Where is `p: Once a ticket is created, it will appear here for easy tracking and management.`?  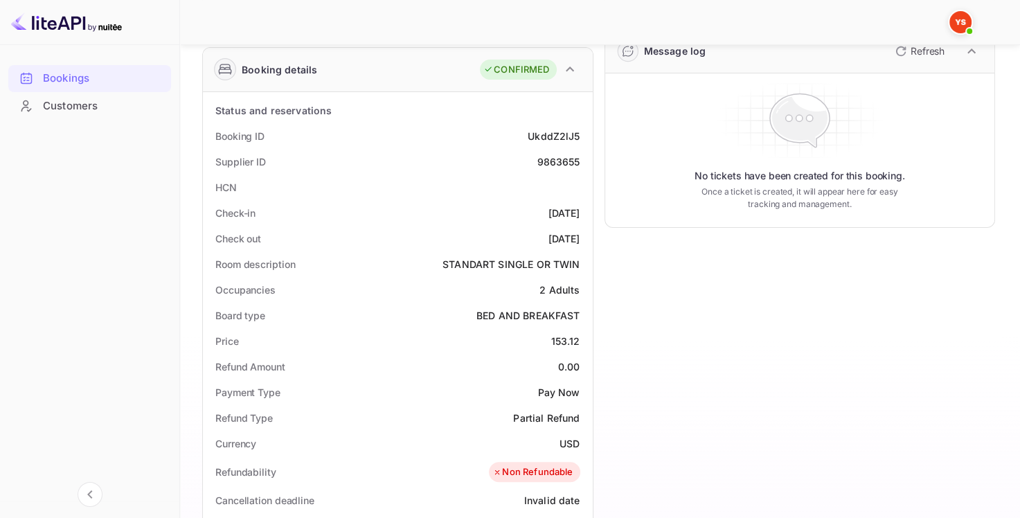 p: Once a ticket is created, it will appear here for easy tracking and management. is located at coordinates (799, 198).